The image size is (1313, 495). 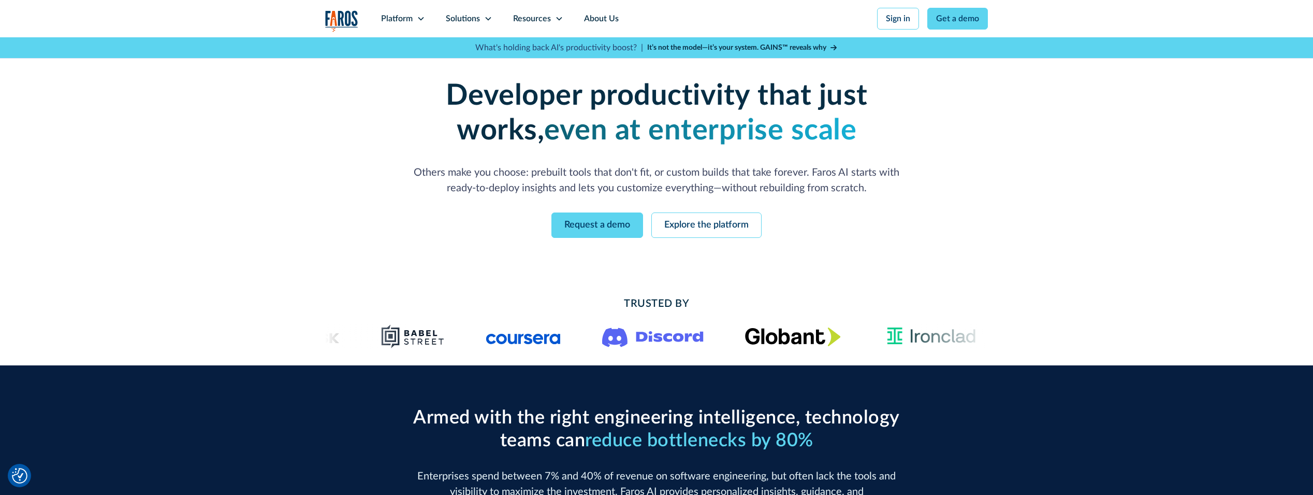 I want to click on img: Logo of the communication platform Discord., so click(x=653, y=336).